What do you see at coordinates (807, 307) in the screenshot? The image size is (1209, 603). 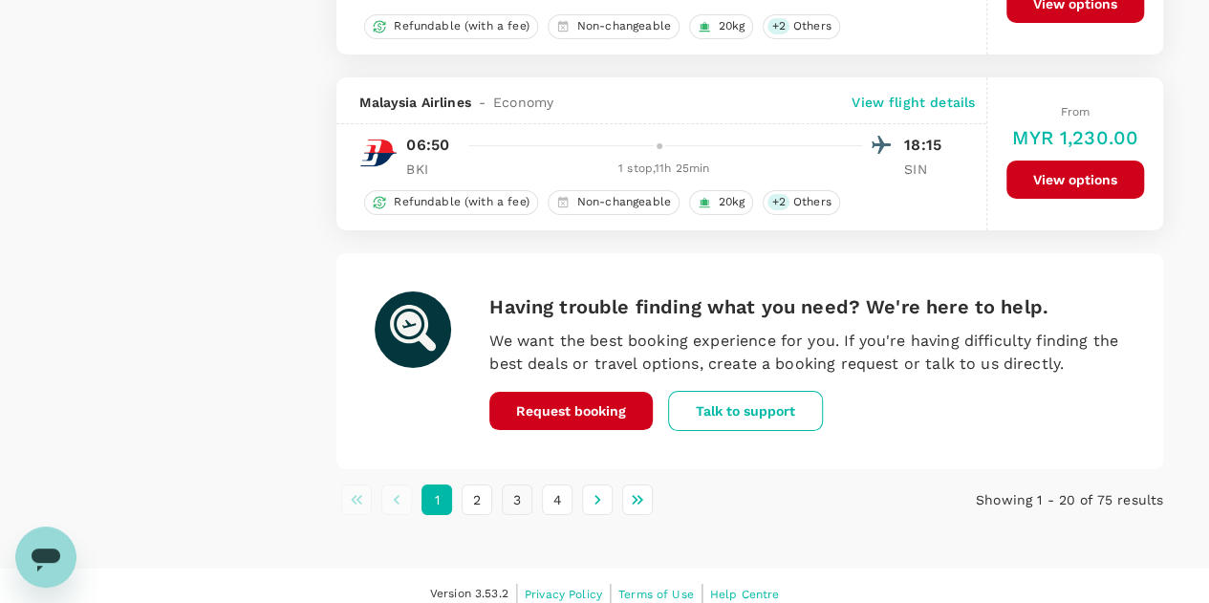 I see `h6: Having trouble finding what you need? We're here to help.` at bounding box center [807, 307].